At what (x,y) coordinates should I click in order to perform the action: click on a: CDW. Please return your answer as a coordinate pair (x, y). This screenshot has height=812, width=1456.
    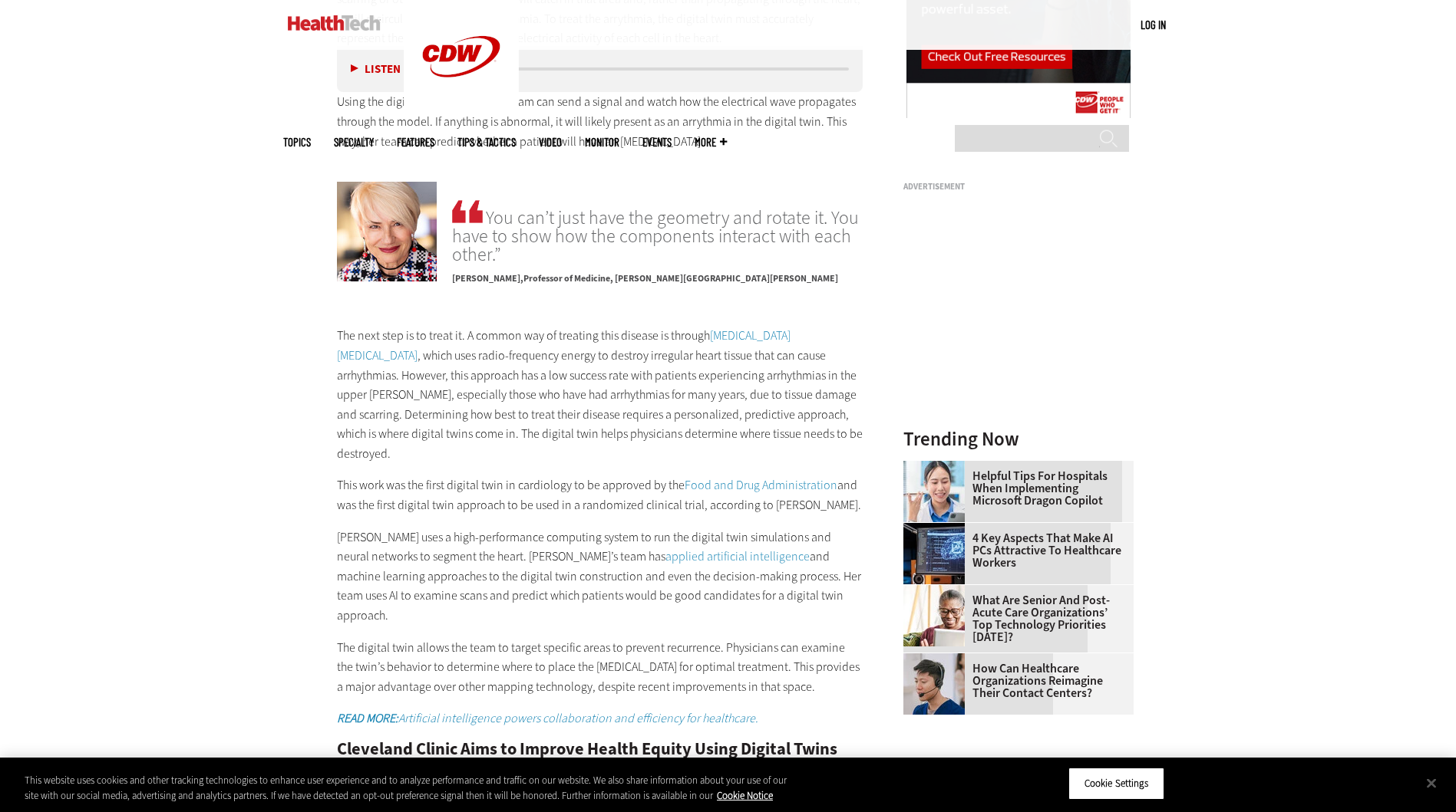
    Looking at the image, I should click on (461, 109).